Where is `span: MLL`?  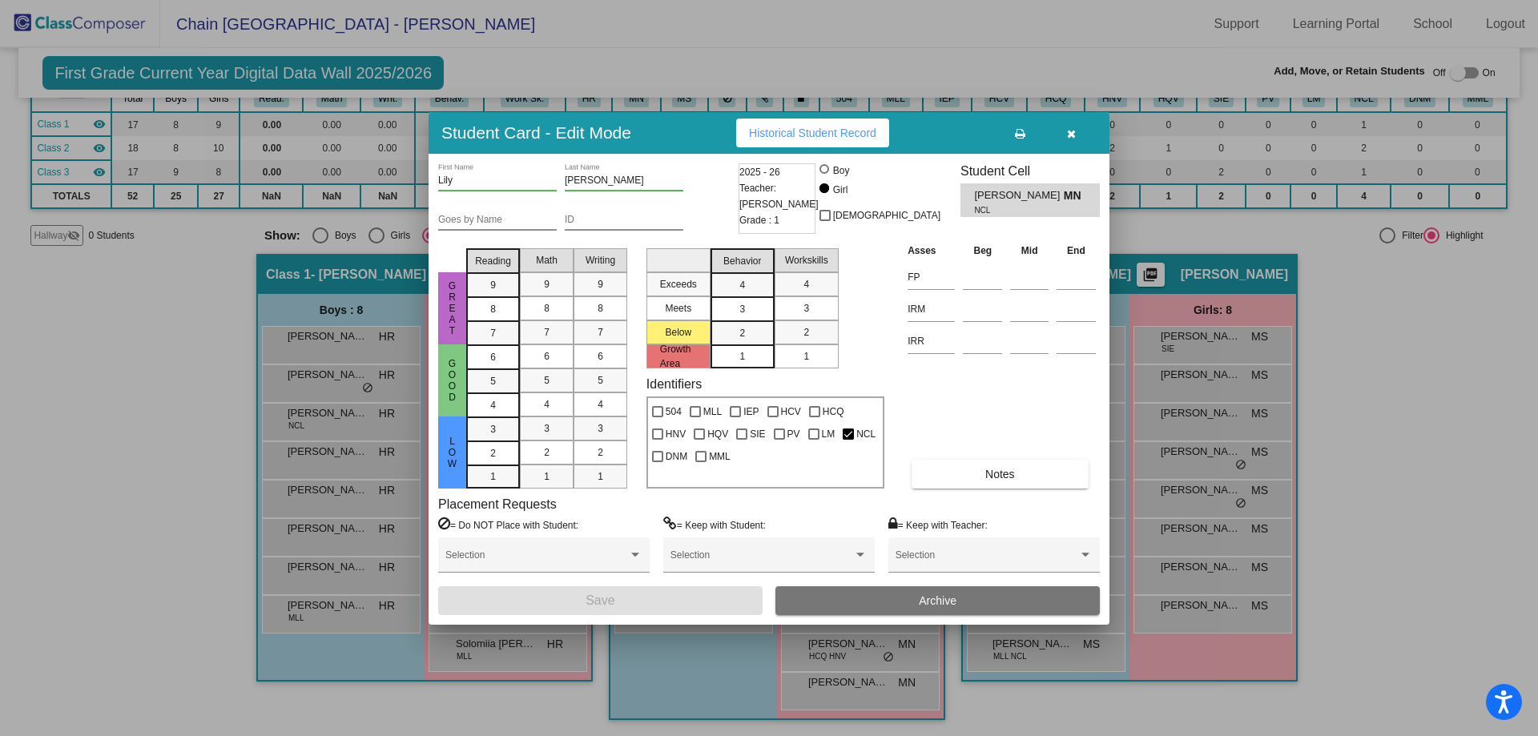
span: MLL is located at coordinates (712, 412).